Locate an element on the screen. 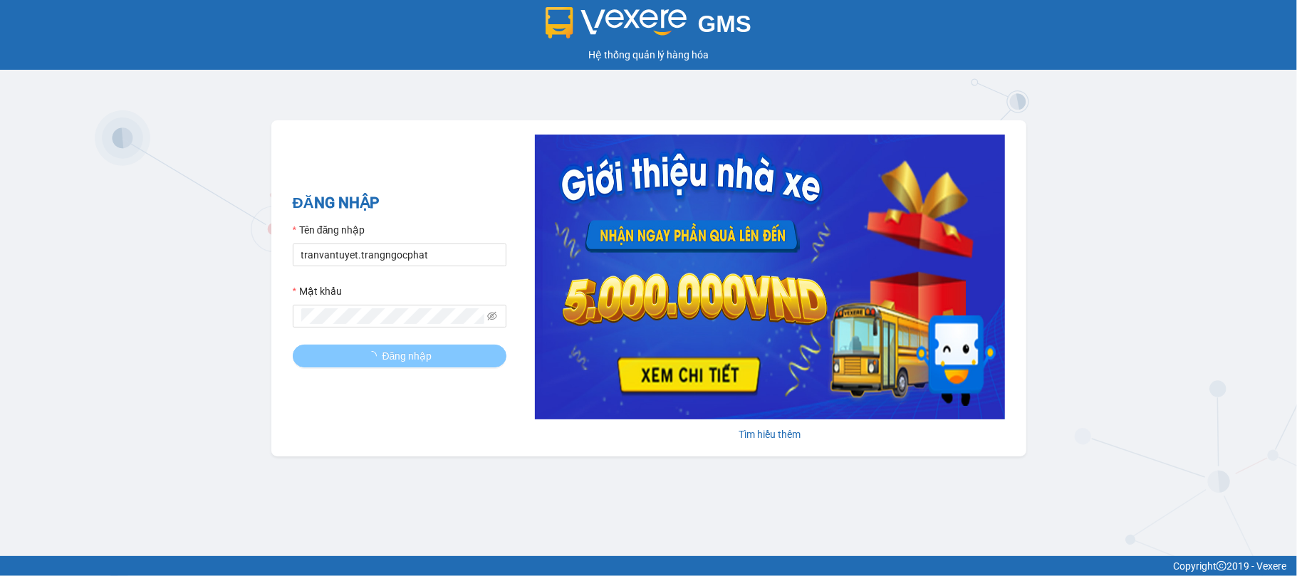  img: banner-0 is located at coordinates (770, 277).